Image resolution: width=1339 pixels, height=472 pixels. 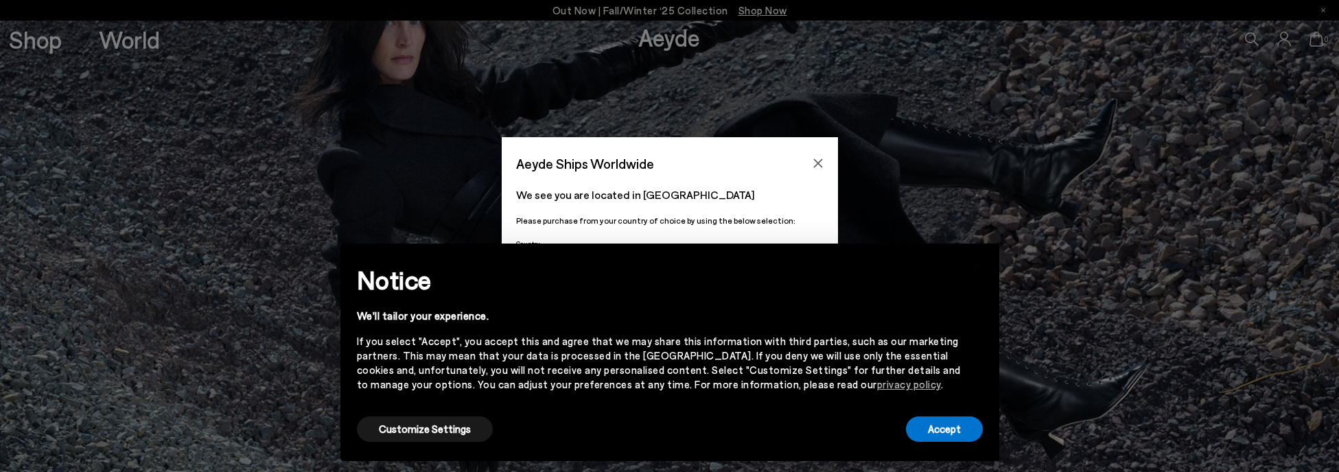 I want to click on span: Aeyde Ships Worldwide, so click(x=585, y=163).